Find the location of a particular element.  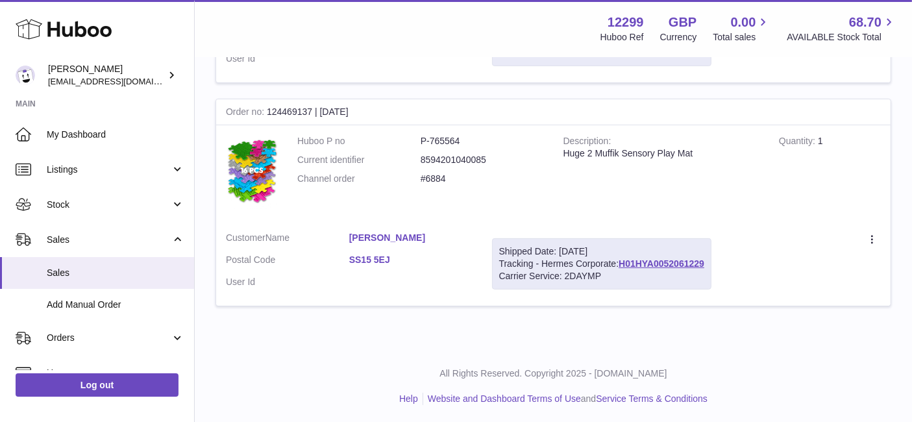

span: Stock is located at coordinates (108, 204).